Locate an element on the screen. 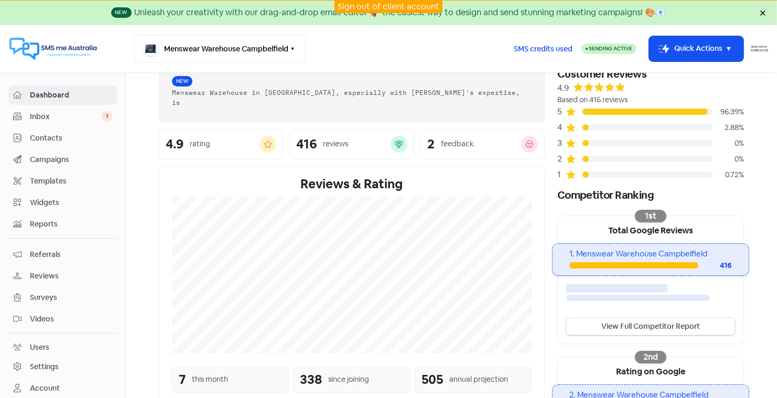 This screenshot has width=777, height=398. div: Competitor Ranking is located at coordinates (650, 195).